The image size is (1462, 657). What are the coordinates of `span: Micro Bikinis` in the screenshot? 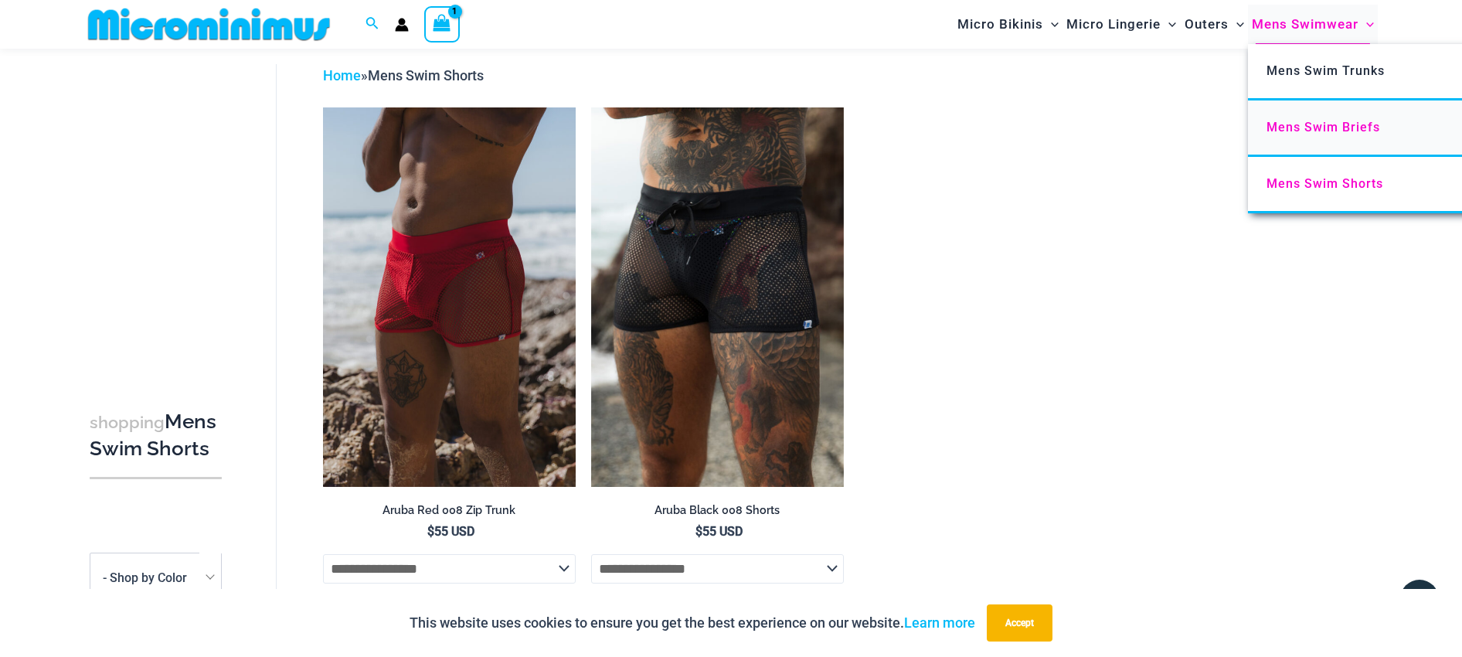 It's located at (1000, 24).